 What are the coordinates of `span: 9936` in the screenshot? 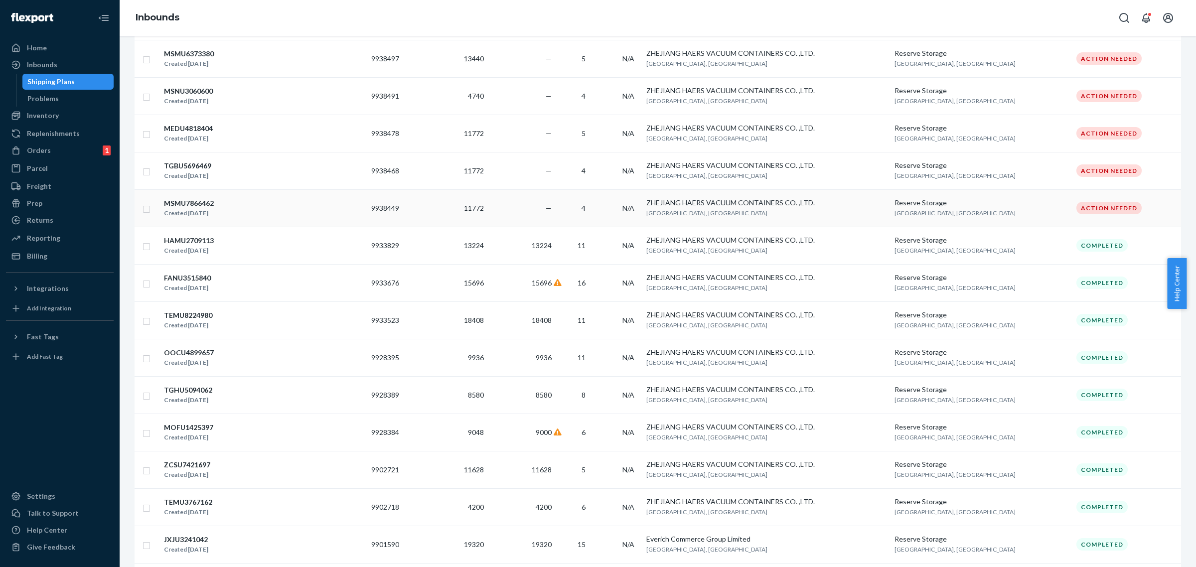 It's located at (544, 357).